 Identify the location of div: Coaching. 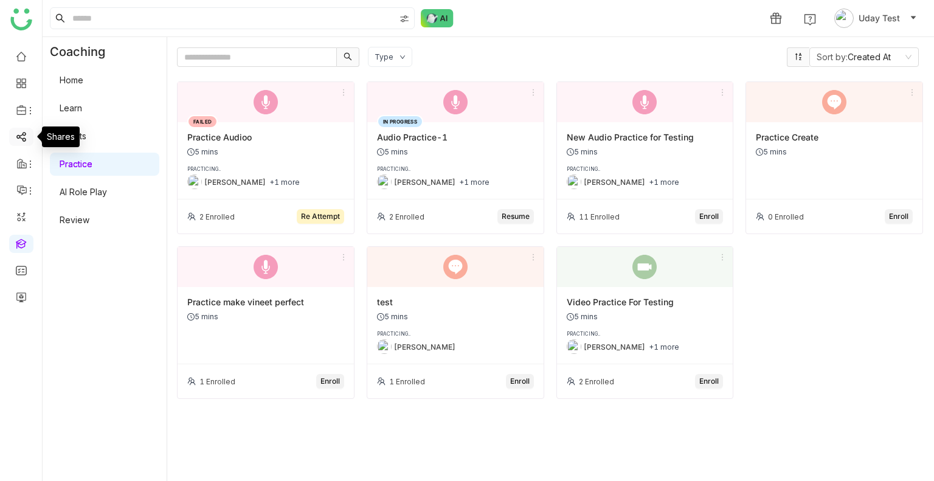
(83, 52).